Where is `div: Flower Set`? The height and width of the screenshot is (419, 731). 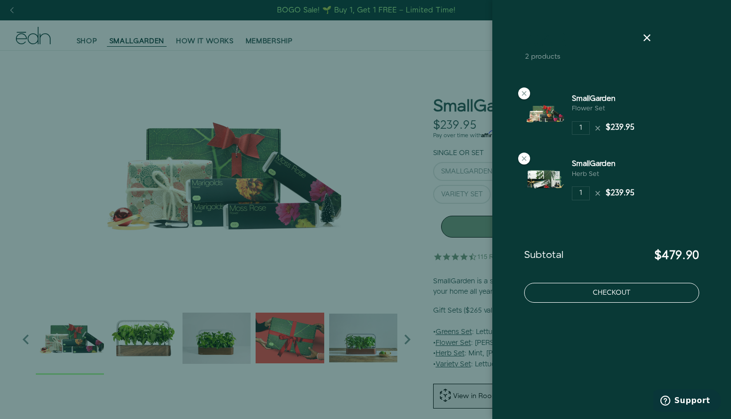
div: Flower Set is located at coordinates (594, 108).